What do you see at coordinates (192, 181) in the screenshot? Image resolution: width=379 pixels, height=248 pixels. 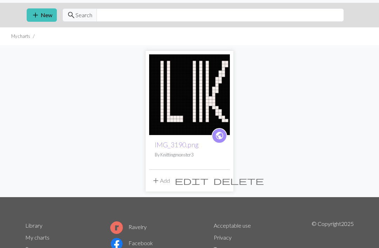 I see `button: Edit` at bounding box center [192, 181].